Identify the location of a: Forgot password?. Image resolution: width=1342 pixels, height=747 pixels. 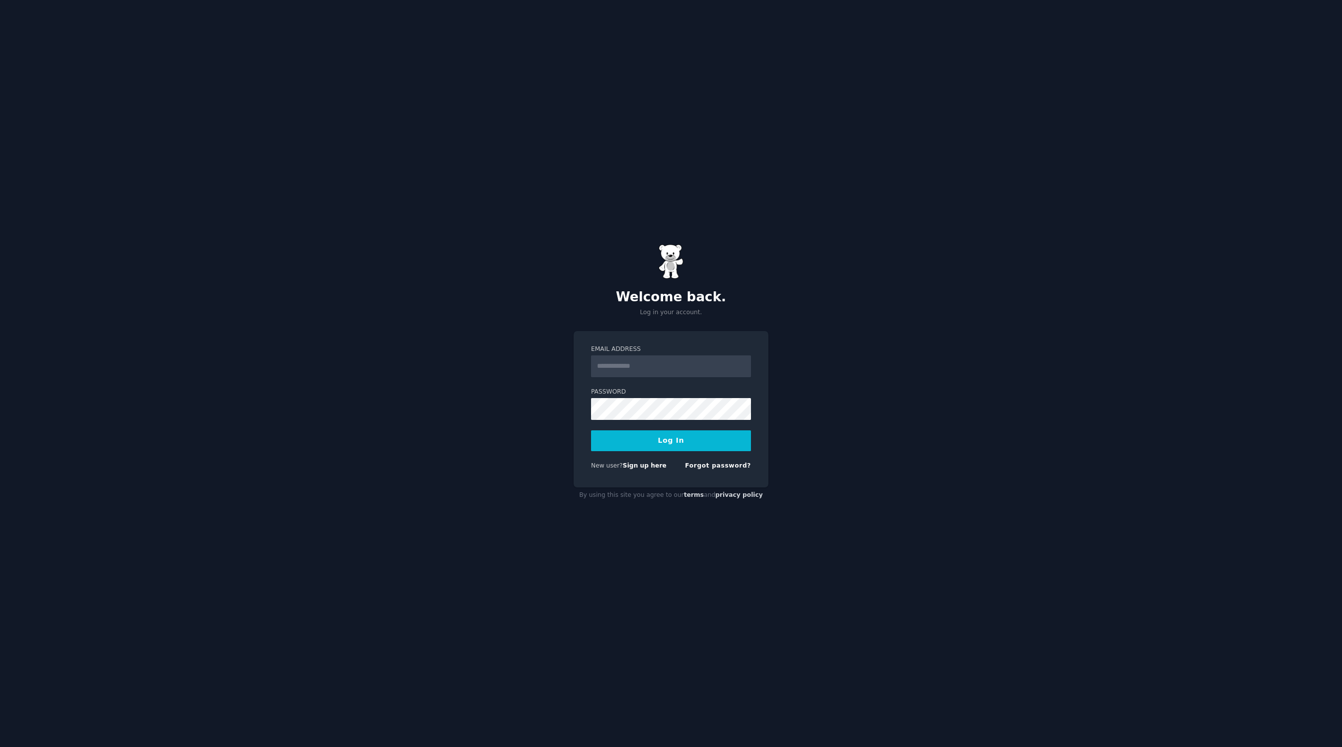
(718, 466).